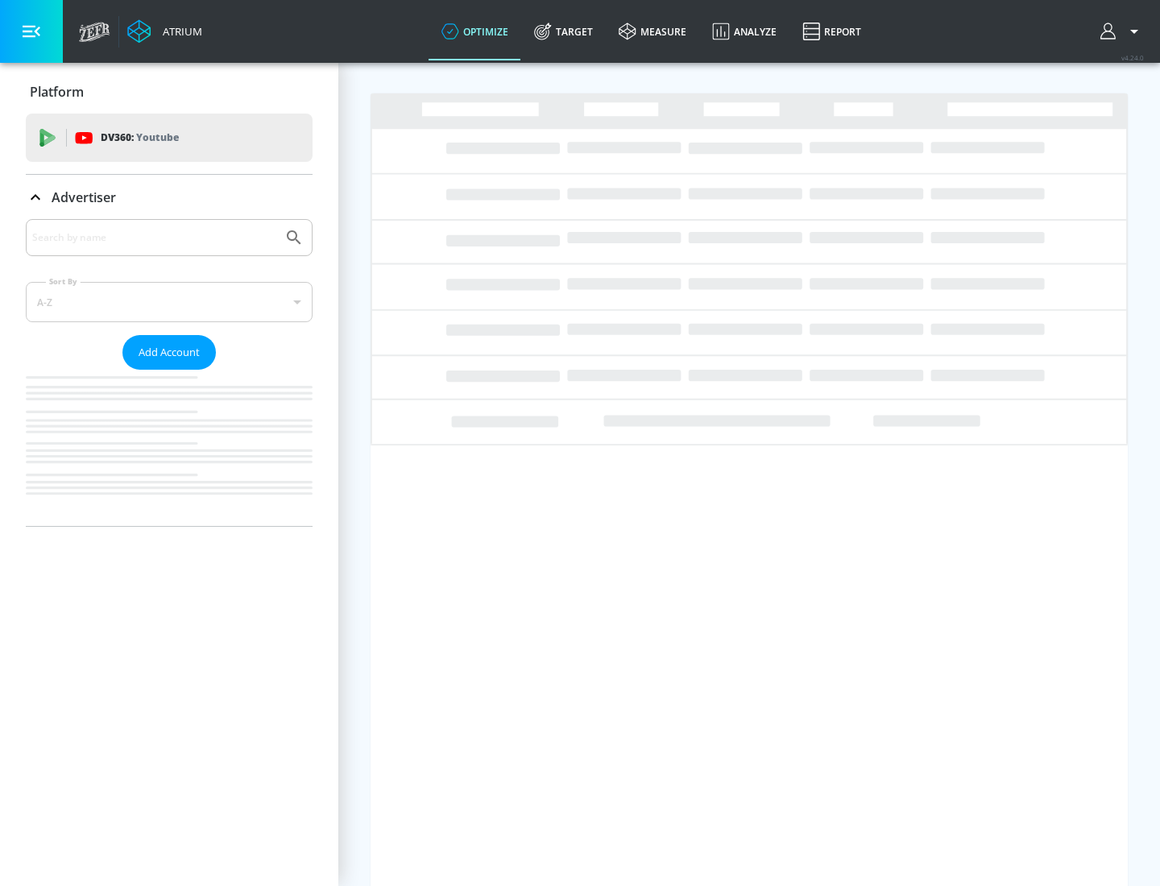 Image resolution: width=1160 pixels, height=886 pixels. What do you see at coordinates (139, 138) in the screenshot?
I see `p: DV360:` at bounding box center [139, 138].